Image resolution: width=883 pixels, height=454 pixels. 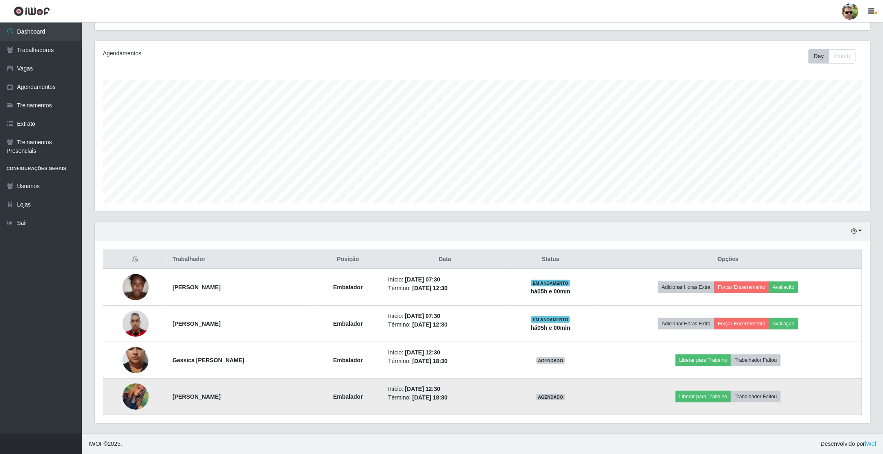 What do you see at coordinates (136, 396) in the screenshot?
I see `img: 1748887282547.jpeg` at bounding box center [136, 396].